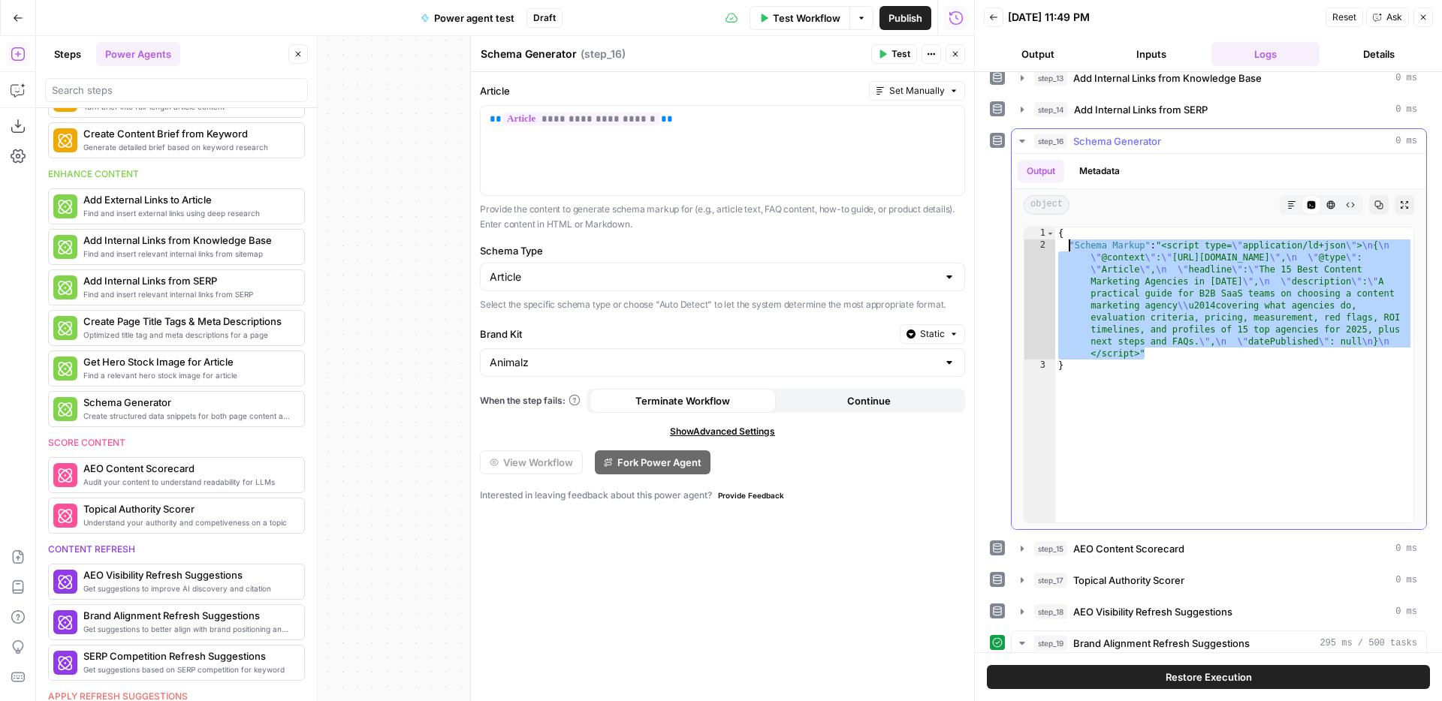 The height and width of the screenshot is (701, 1442). Describe the element at coordinates (188, 321) in the screenshot. I see `span: Create Page Title Tags & Meta Descriptions` at that location.